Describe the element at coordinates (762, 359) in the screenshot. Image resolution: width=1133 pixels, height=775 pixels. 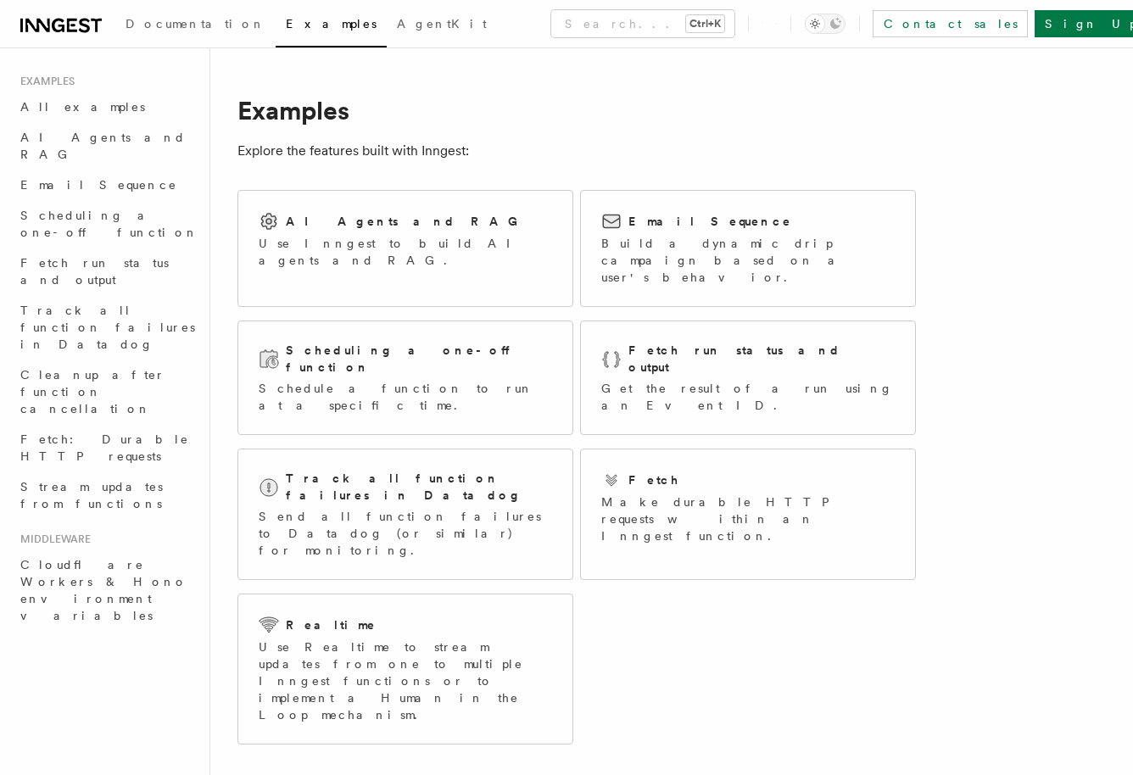
I see `h2: Fetch run status and output` at that location.